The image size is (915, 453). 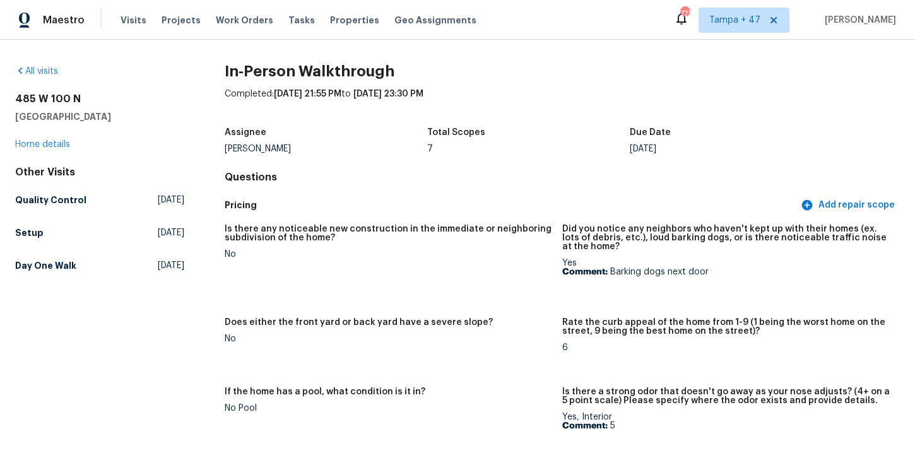 I want to click on button: Add repair scope, so click(x=848, y=205).